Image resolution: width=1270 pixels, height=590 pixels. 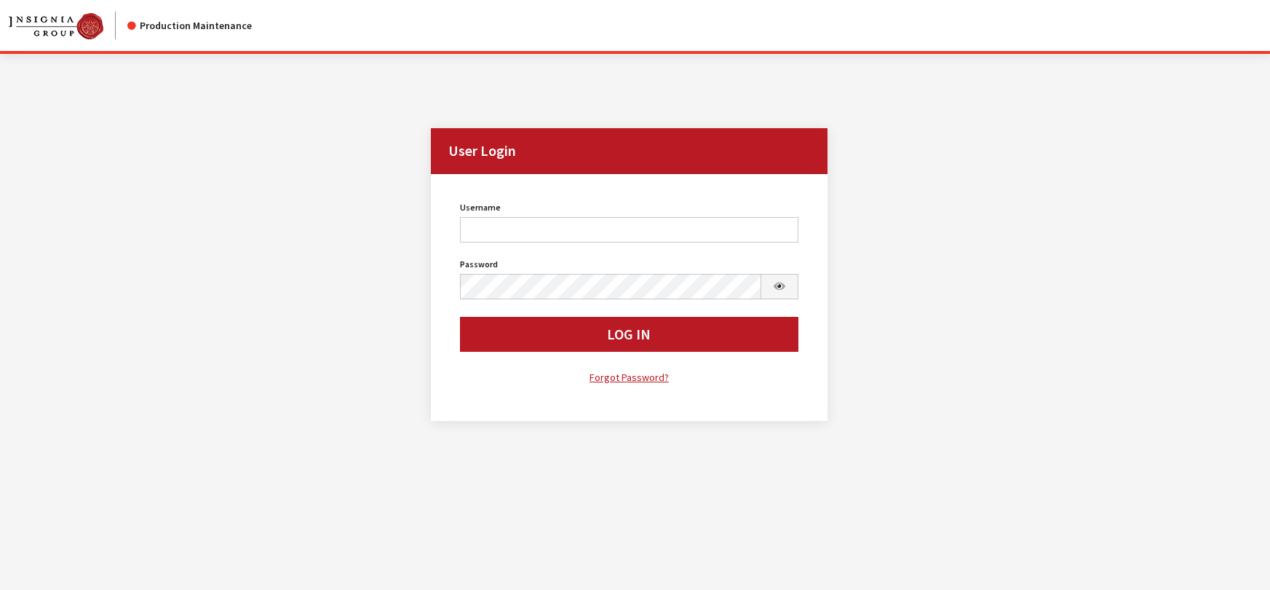 What do you see at coordinates (189, 25) in the screenshot?
I see `div: Production Maintenance` at bounding box center [189, 25].